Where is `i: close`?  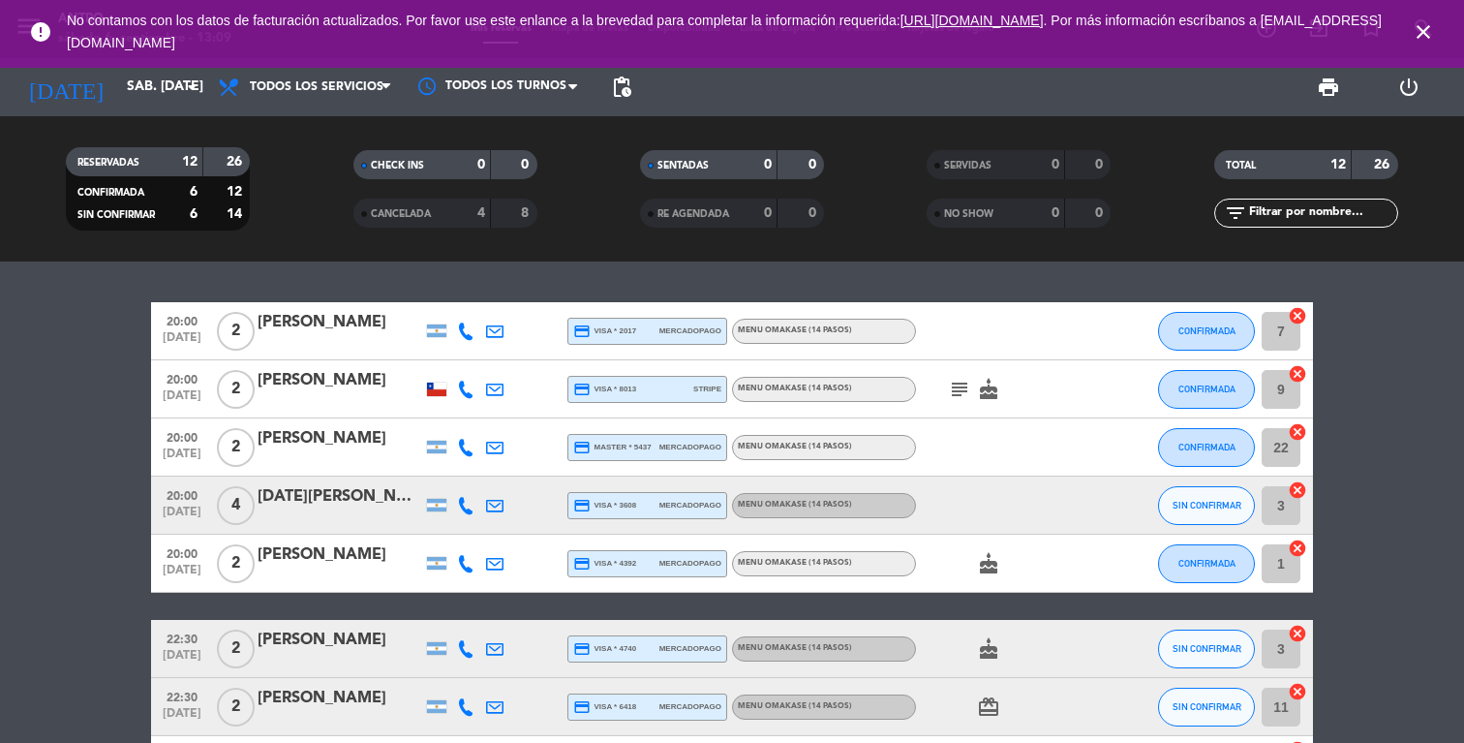 i: close is located at coordinates (1423, 32).